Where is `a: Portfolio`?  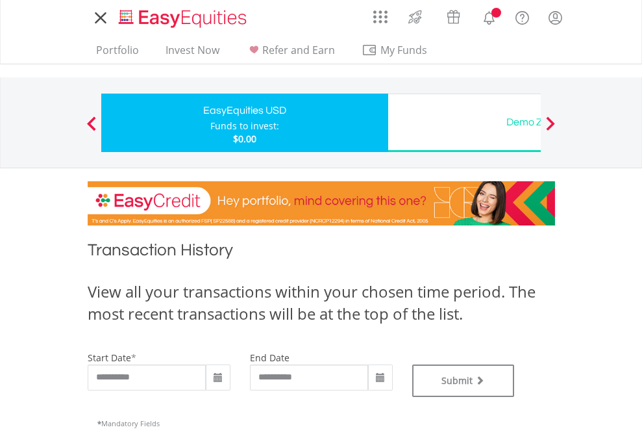
a: Portfolio is located at coordinates (118, 53).